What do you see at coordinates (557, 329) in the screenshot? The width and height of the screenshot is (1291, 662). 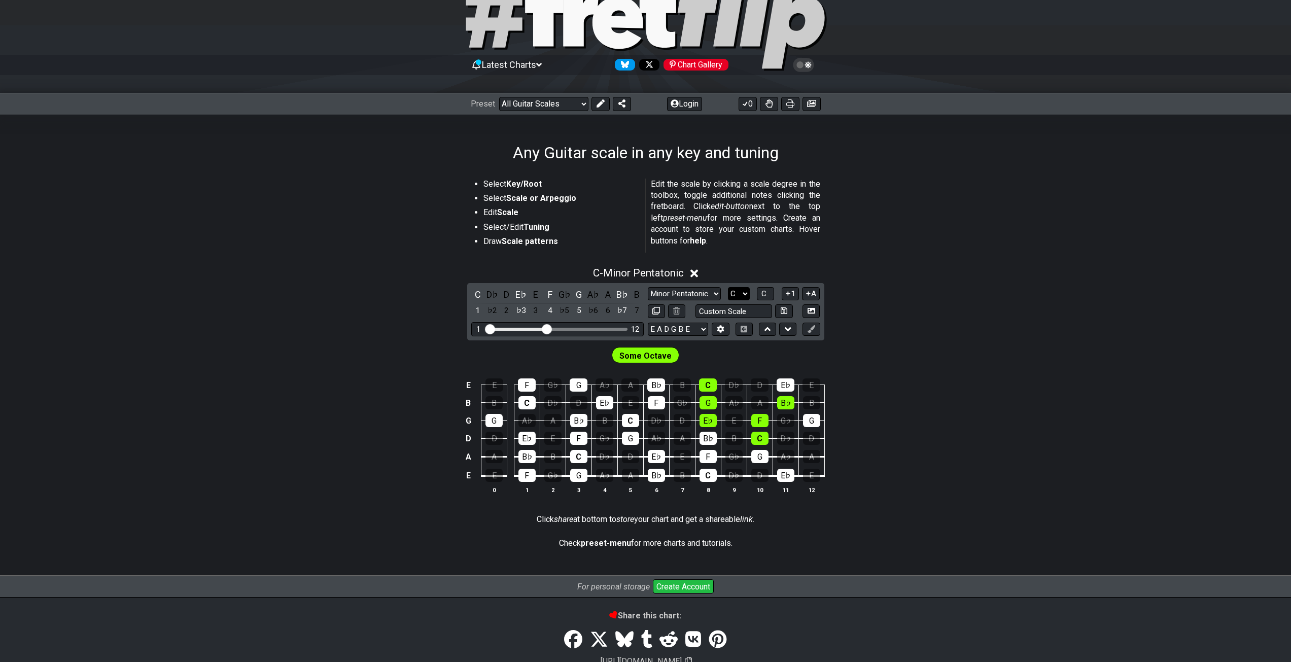 I see `div: Visible fret range` at bounding box center [557, 329].